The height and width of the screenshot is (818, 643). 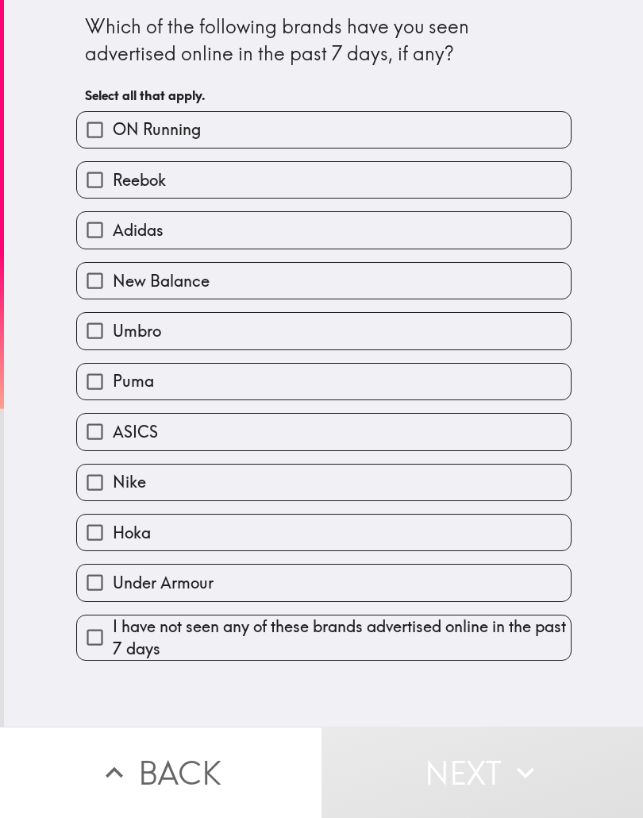 I want to click on span: Under Armour, so click(x=163, y=583).